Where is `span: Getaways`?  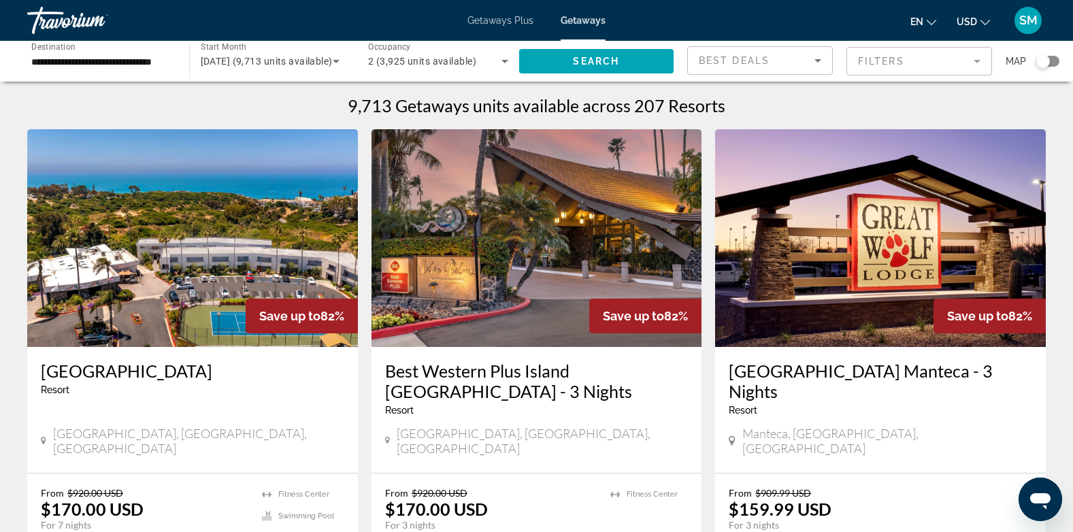
span: Getaways is located at coordinates (583, 20).